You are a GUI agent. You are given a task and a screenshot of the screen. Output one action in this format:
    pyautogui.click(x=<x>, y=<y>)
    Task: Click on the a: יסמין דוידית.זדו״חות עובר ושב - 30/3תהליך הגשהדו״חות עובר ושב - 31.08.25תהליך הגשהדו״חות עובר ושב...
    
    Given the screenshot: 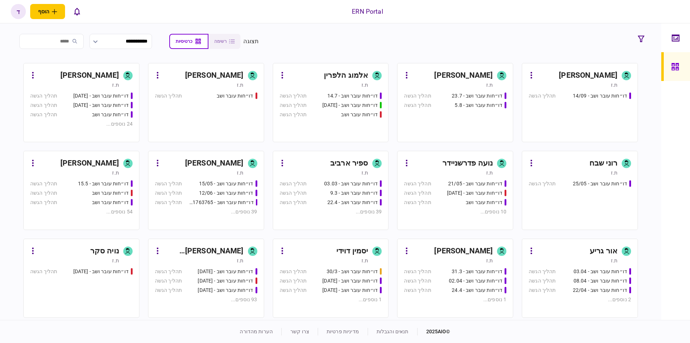 What is the action you would take?
    pyautogui.click(x=331, y=278)
    